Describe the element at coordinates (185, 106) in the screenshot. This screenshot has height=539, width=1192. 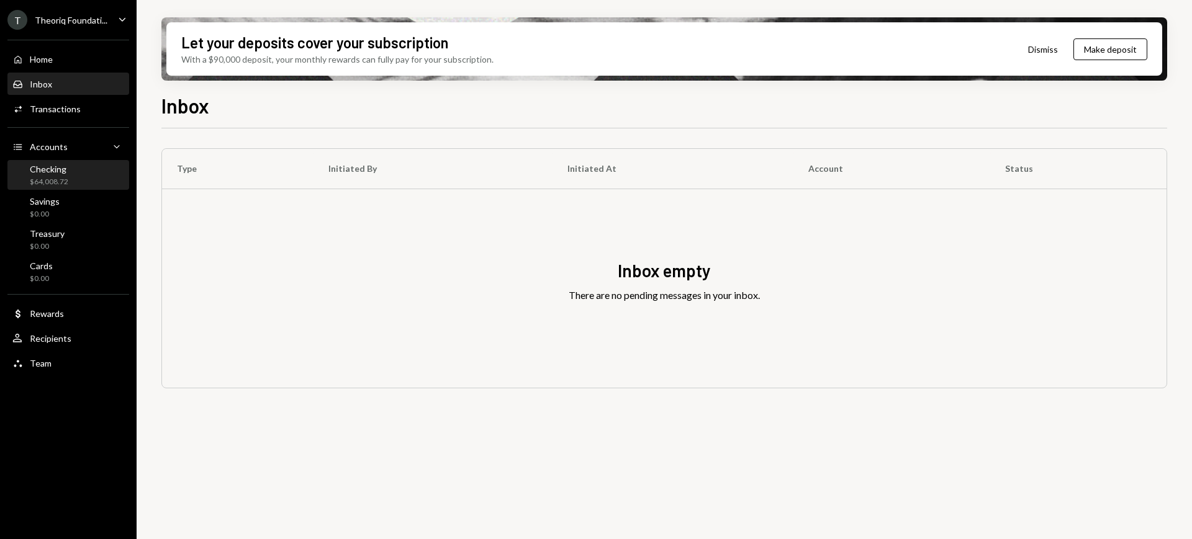
I see `h1: Inbox` at that location.